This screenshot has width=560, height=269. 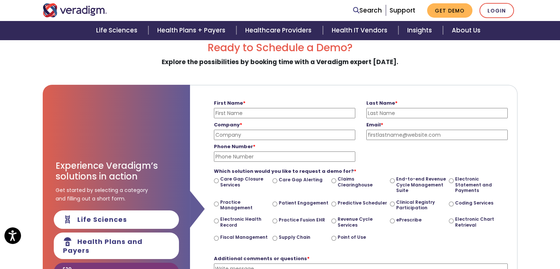 I want to click on h3: Experience Veradigm’s solutions in action, so click(x=116, y=171).